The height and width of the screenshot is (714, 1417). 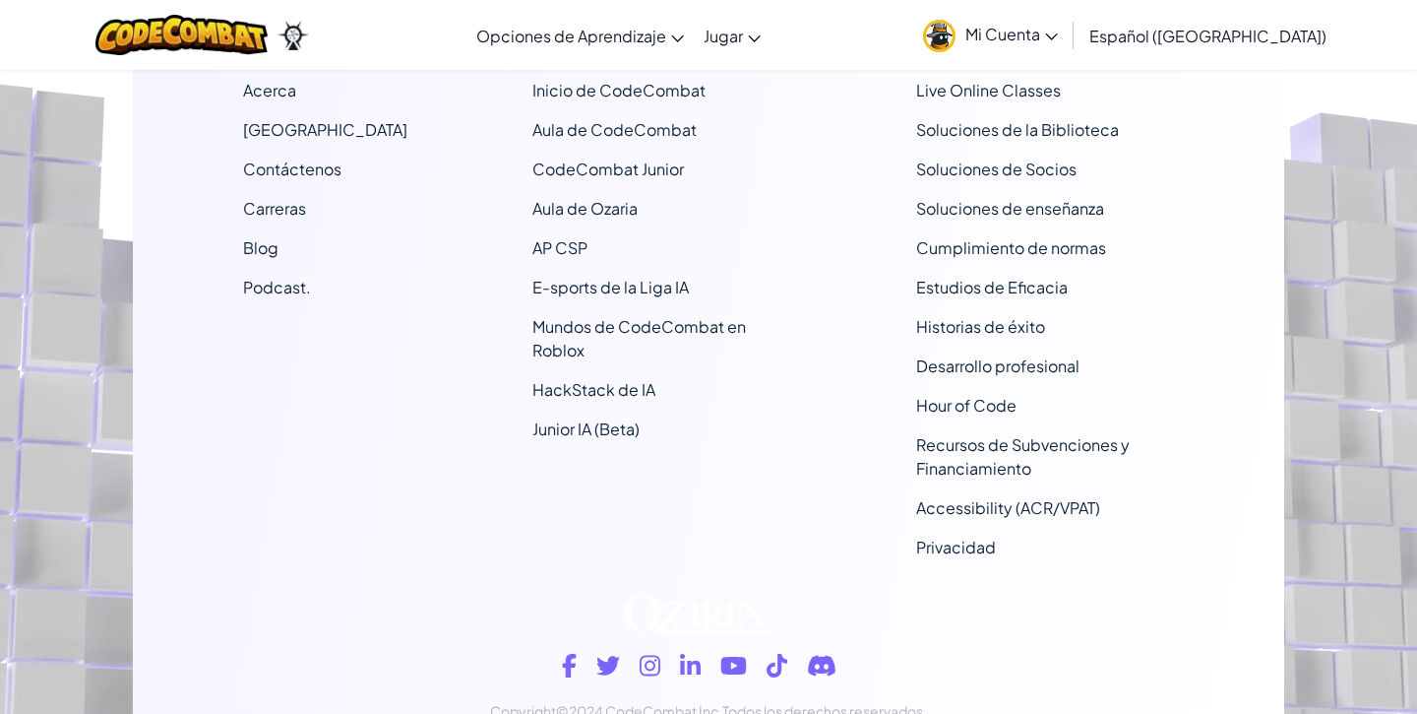 I want to click on a: Cumplimiento de normas, so click(x=1011, y=247).